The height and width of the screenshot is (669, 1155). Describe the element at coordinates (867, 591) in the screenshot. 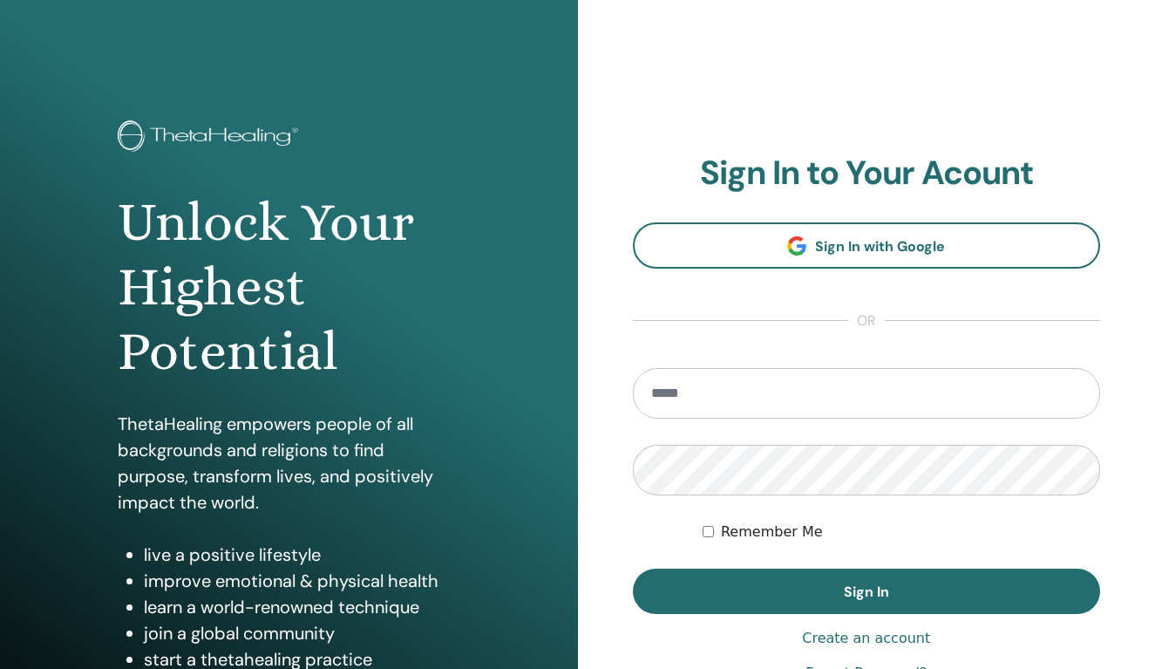

I see `span: Sign In` at that location.